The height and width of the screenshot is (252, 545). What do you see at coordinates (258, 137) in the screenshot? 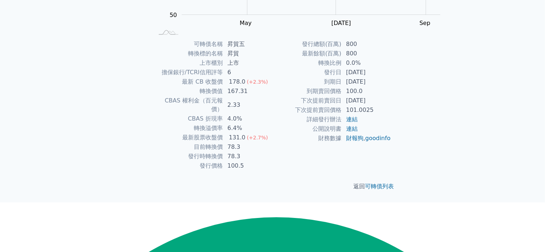
I see `span: (+2.7%)` at bounding box center [258, 137].